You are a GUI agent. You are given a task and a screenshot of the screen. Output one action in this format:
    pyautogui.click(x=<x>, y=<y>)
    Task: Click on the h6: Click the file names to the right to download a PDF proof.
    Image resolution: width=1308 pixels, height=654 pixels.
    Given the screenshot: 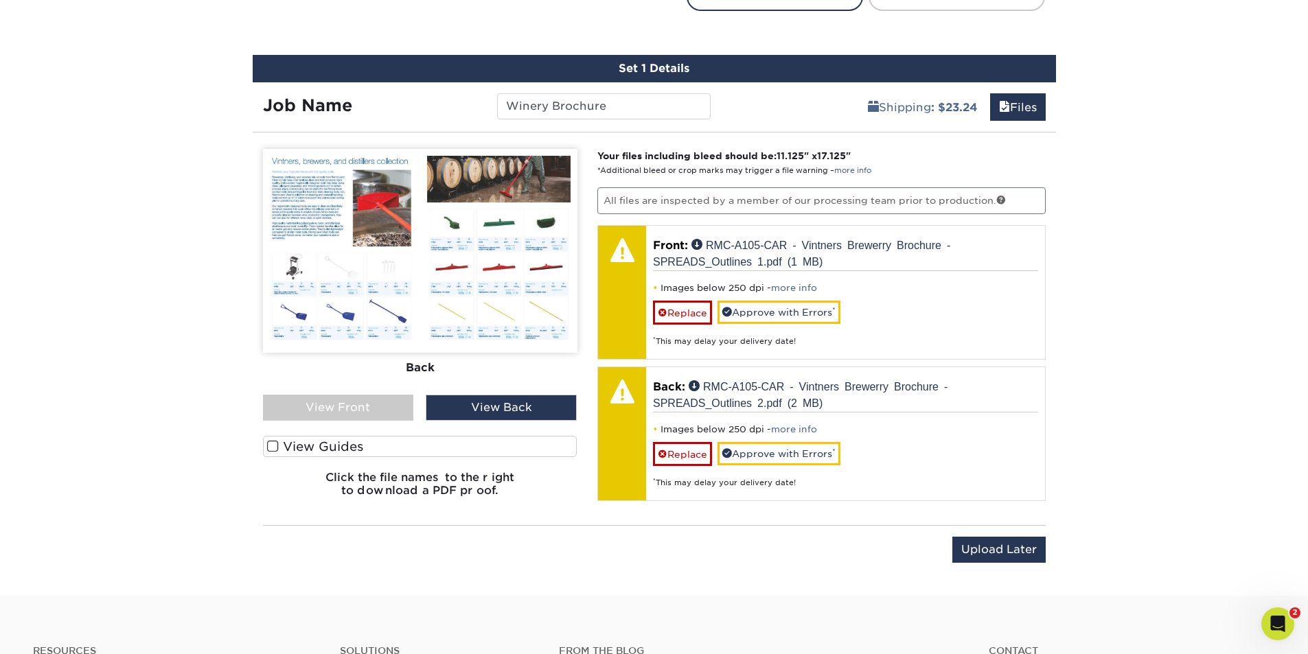 What is the action you would take?
    pyautogui.click(x=420, y=490)
    